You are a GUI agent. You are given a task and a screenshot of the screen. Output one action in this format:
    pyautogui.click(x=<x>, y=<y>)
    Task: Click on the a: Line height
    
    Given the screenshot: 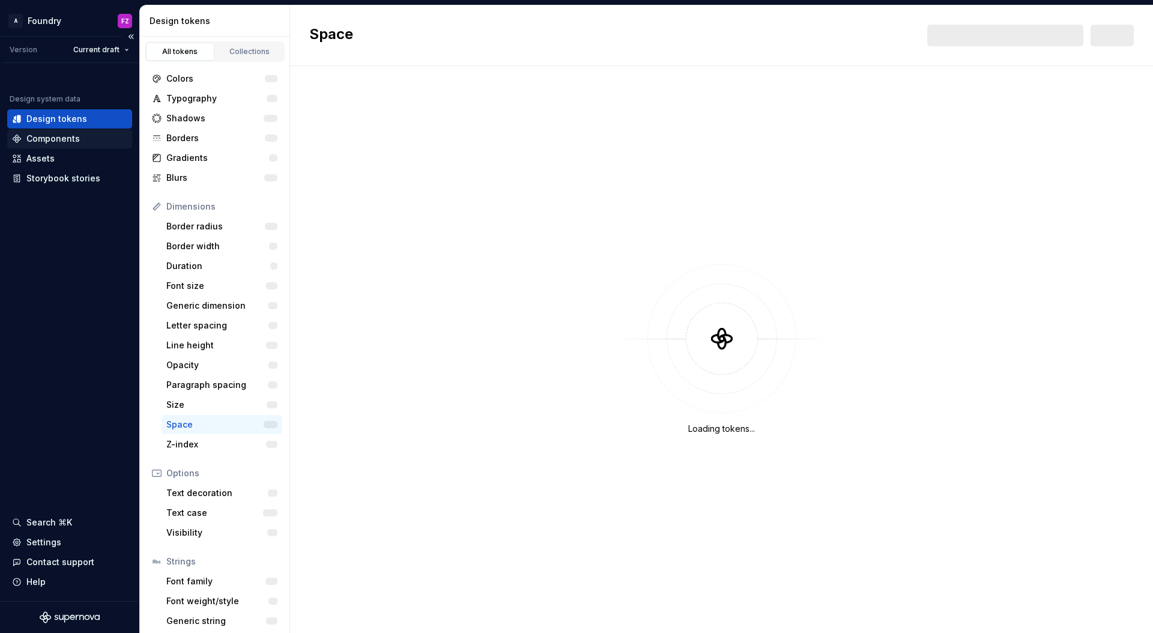 What is the action you would take?
    pyautogui.click(x=222, y=345)
    